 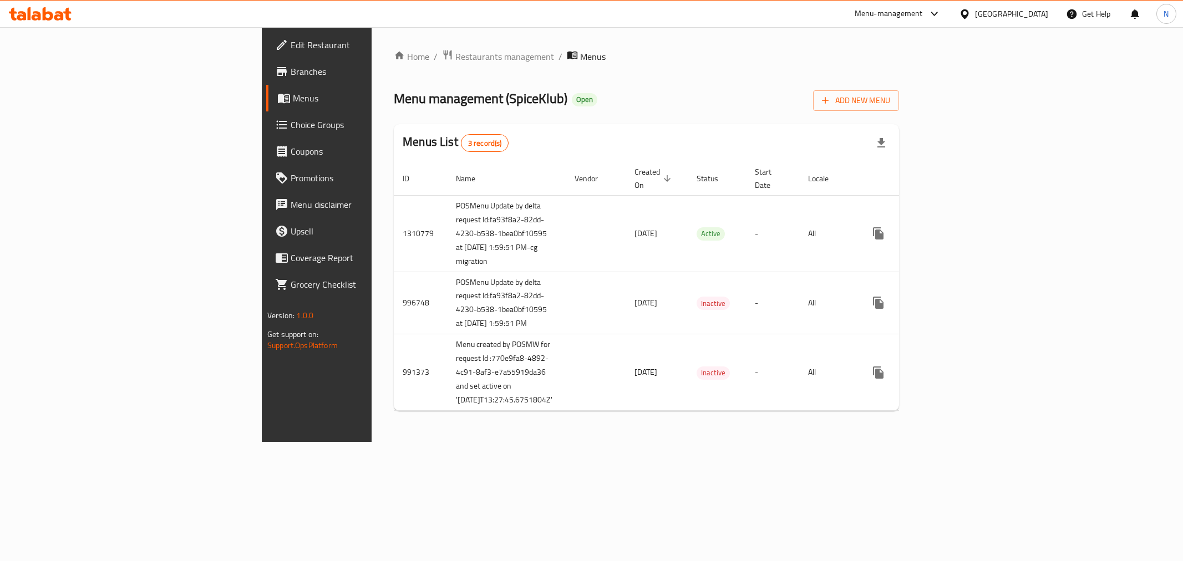 I want to click on div: Total records count, so click(x=485, y=143).